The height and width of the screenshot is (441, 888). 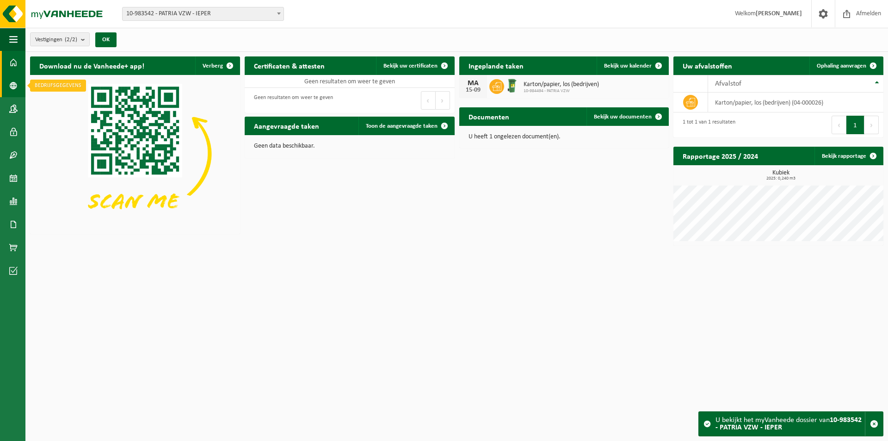 I want to click on div: MA, so click(x=473, y=83).